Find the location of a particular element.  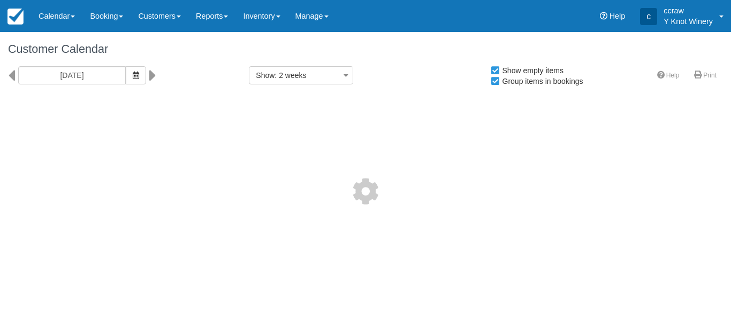

p: Y Knot Winery is located at coordinates (688, 21).